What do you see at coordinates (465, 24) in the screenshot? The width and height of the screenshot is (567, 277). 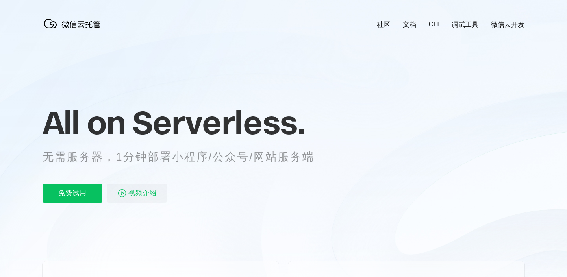 I see `a: 调试工具` at bounding box center [465, 24].